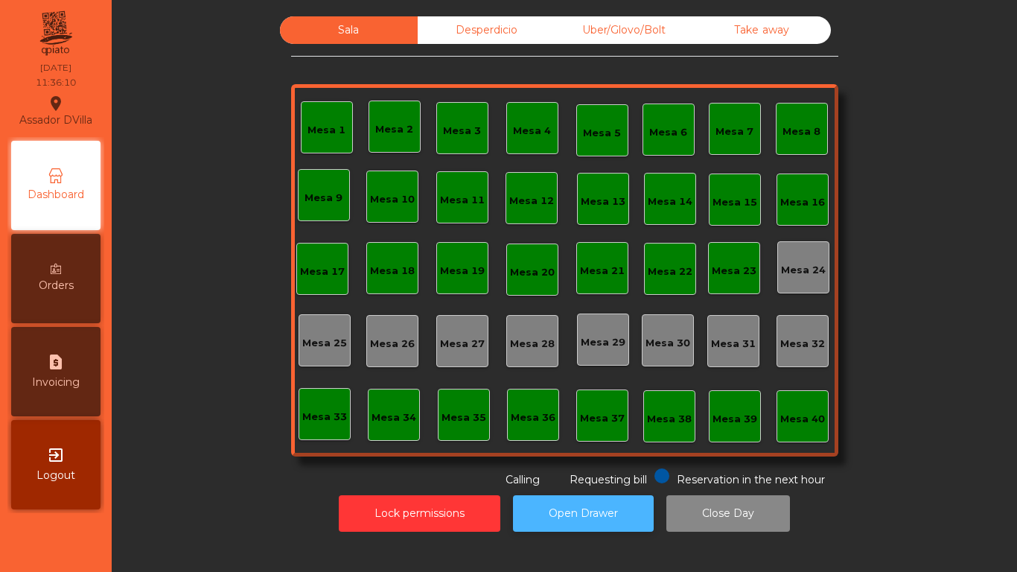 This screenshot has width=1017, height=572. What do you see at coordinates (394, 417) in the screenshot?
I see `div: Mesa 34` at bounding box center [394, 417].